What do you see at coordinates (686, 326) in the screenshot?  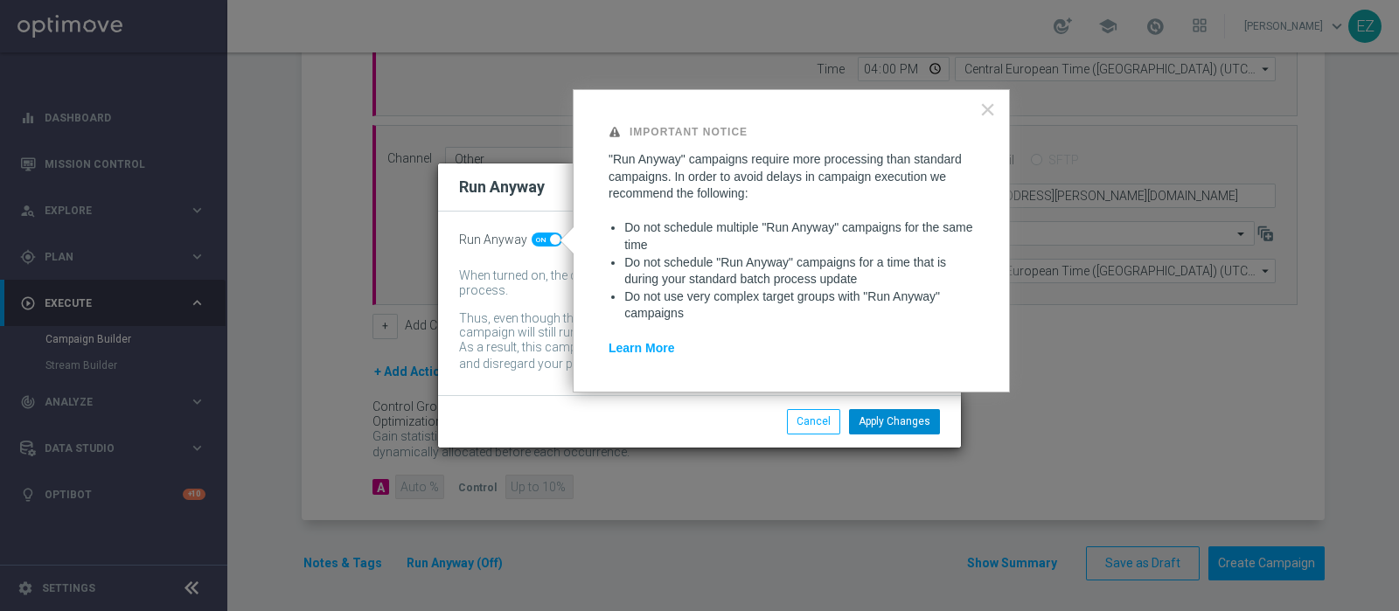 I see `div: Thus, even though the batch-data process might not be complete by then, the campaign will still r...` at bounding box center [686, 326].